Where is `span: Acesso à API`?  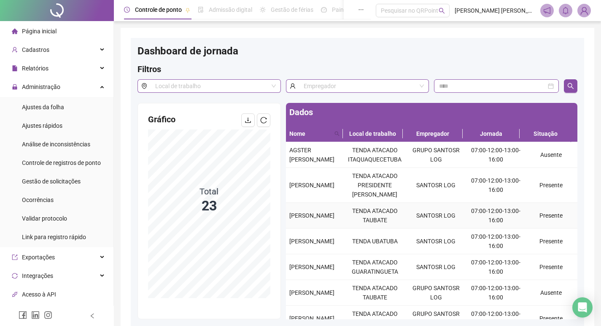
span: Acesso à API is located at coordinates (39, 294).